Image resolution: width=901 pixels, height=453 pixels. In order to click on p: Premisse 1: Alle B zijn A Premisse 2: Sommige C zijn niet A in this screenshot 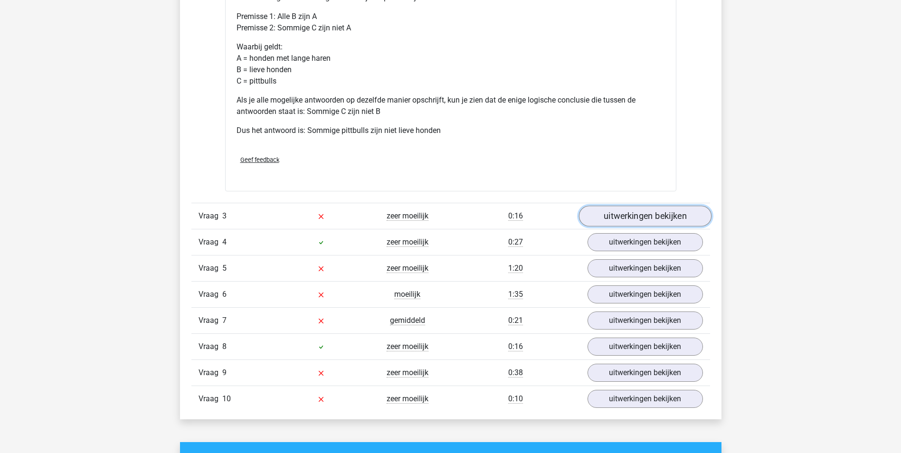, I will do `click(451, 22)`.